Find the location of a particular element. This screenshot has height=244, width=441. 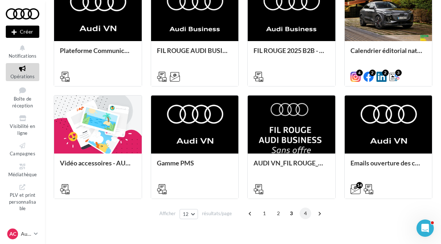

span: Notifications is located at coordinates (22, 56).